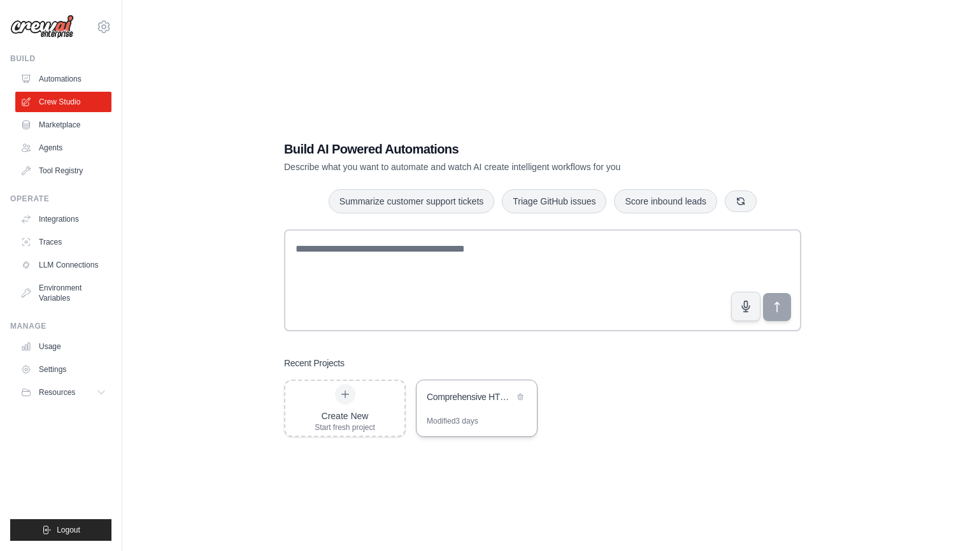 The image size is (963, 551). Describe the element at coordinates (931, 520) in the screenshot. I see `div: Chat Widget` at that location.